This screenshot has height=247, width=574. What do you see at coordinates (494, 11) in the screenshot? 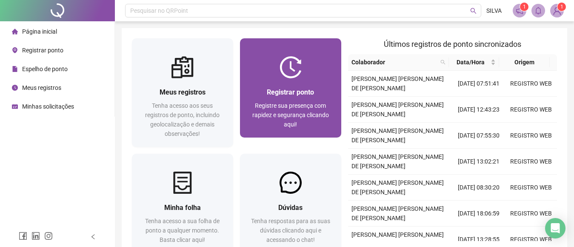
I see `span: SILVA` at bounding box center [494, 11].